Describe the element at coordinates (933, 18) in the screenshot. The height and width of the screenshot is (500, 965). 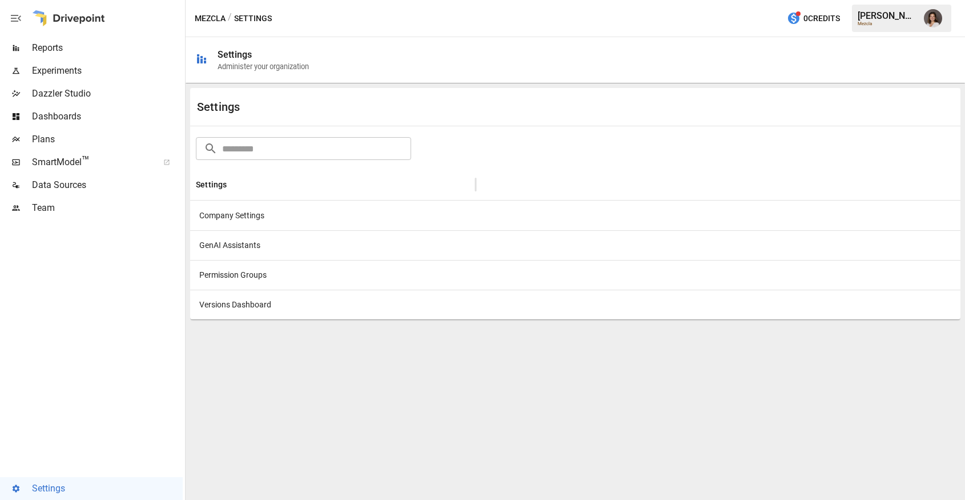
I see `img: Franziska Ibscher` at that location.